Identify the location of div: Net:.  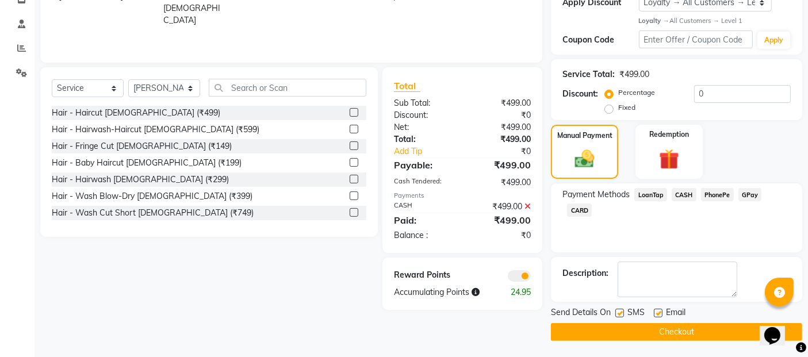
(424, 127).